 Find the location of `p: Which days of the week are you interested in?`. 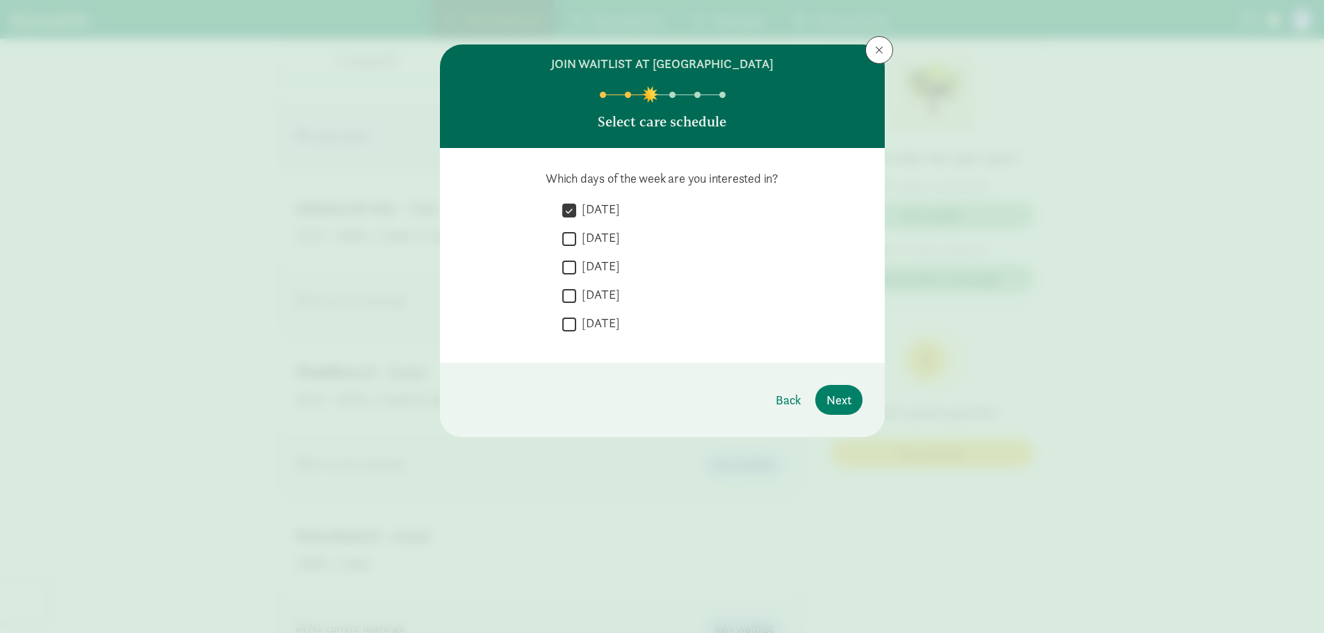

p: Which days of the week are you interested in? is located at coordinates (662, 179).